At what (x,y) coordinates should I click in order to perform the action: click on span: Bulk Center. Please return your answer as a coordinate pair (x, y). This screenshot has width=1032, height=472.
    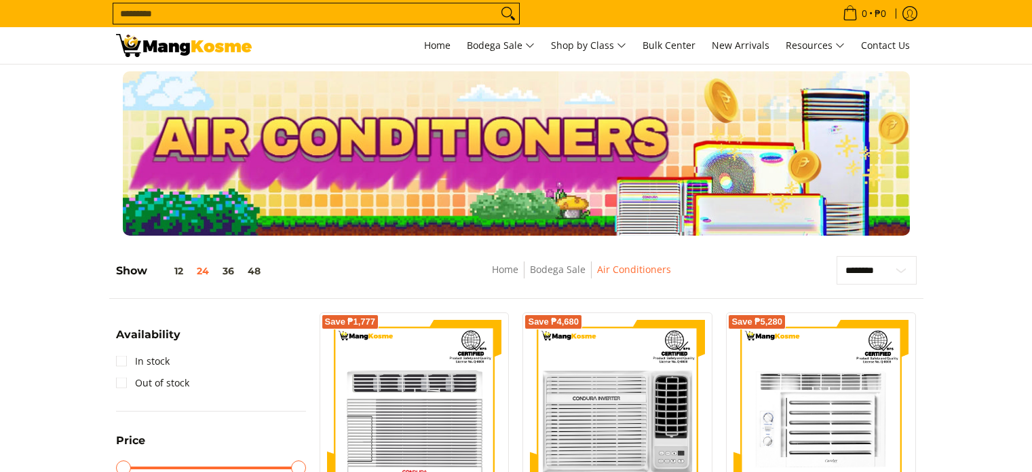
    Looking at the image, I should click on (669, 45).